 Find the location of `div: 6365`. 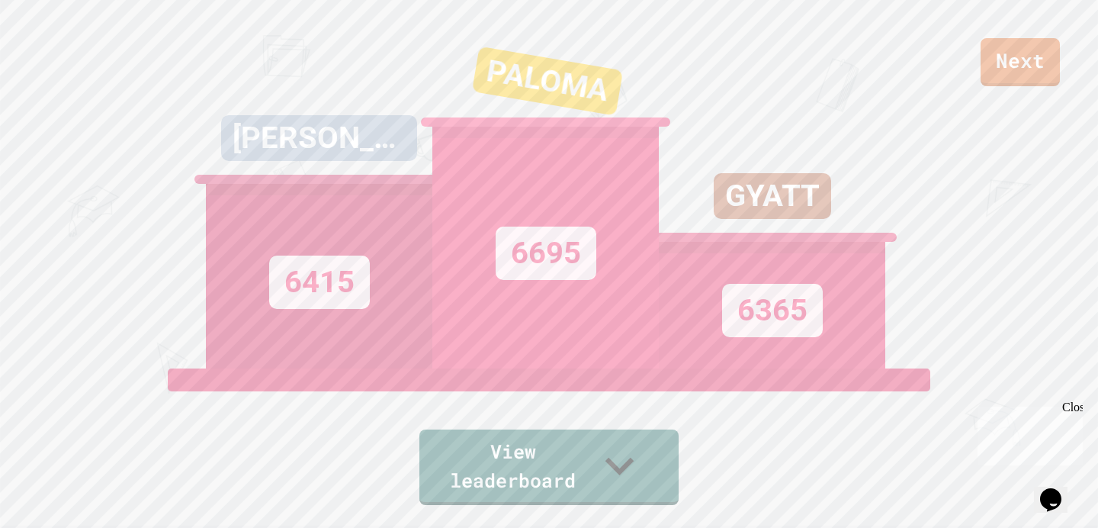

div: 6365 is located at coordinates (772, 310).